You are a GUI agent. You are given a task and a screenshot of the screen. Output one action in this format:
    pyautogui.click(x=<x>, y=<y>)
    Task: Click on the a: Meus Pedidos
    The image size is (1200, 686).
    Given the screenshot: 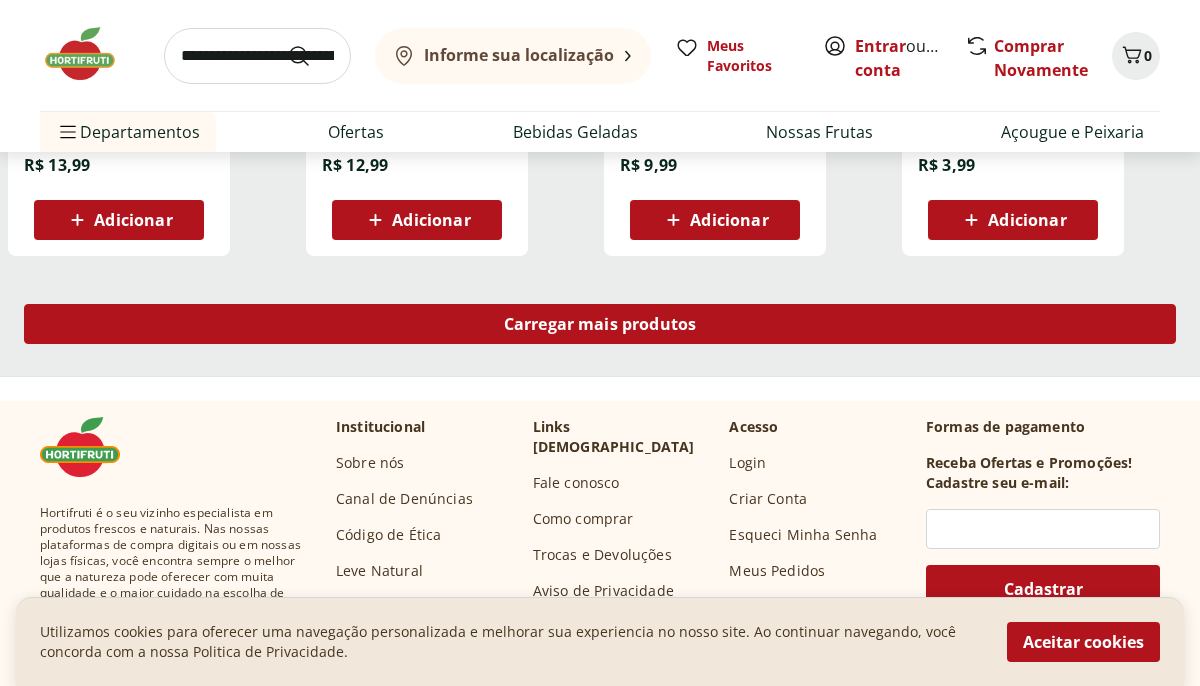 What is the action you would take?
    pyautogui.click(x=777, y=571)
    